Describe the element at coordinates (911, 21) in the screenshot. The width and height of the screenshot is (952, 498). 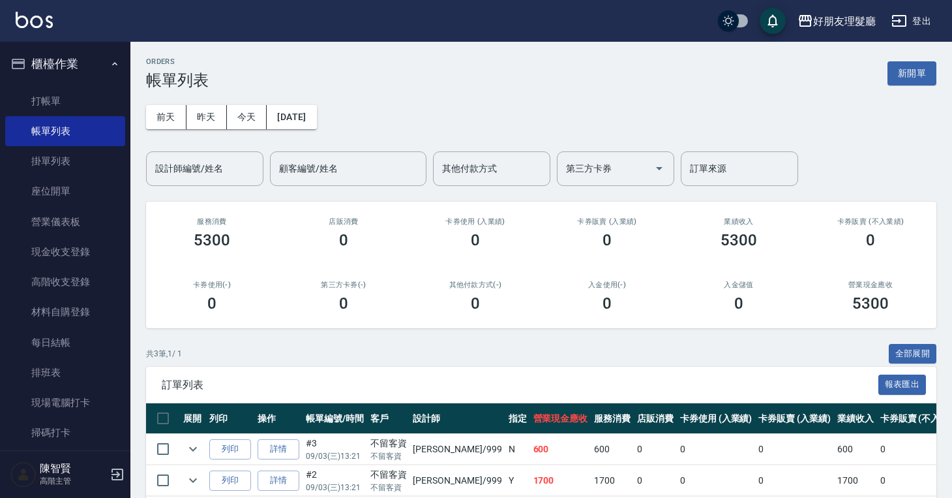
I see `button: 登出` at that location.